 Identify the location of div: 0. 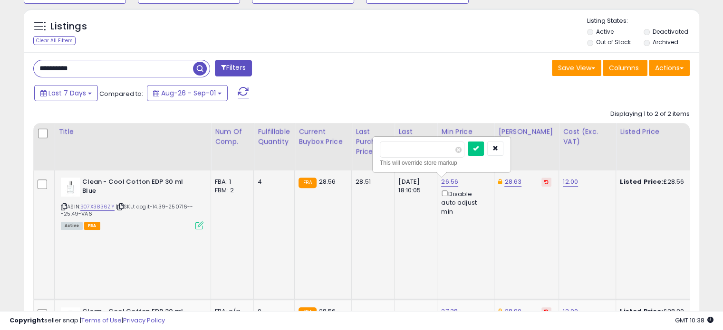
(272, 312).